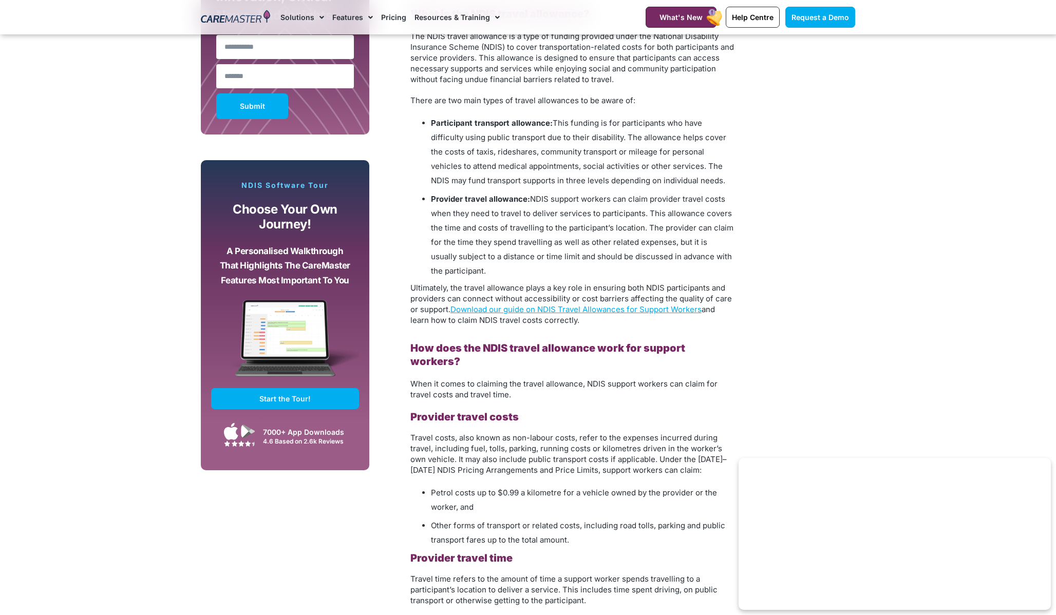  What do you see at coordinates (547, 355) in the screenshot?
I see `b: How does the NDIS travel allowance work for support workers?` at bounding box center [547, 355].